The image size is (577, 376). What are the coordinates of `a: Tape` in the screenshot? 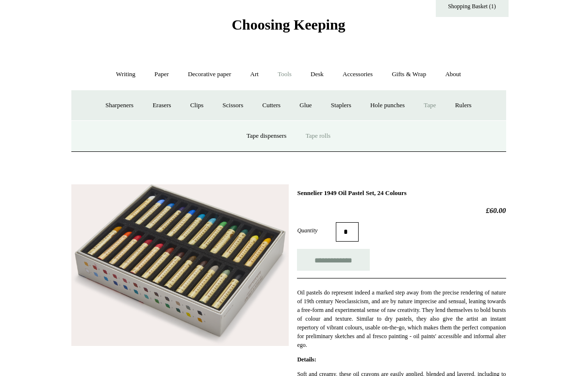 It's located at (429, 105).